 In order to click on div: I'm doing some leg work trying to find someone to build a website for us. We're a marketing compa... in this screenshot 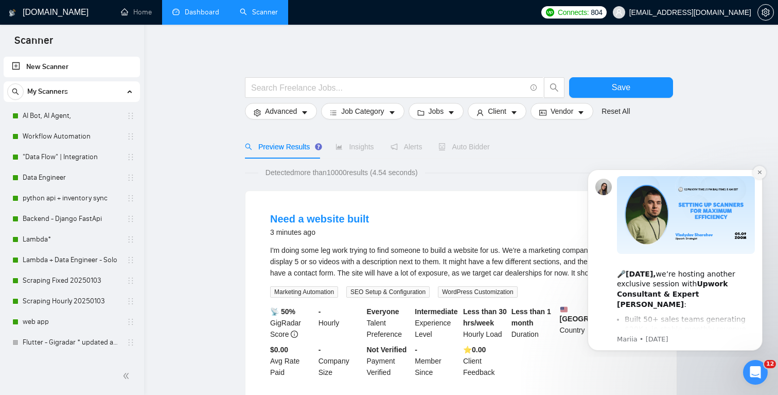, I will do `click(461, 261)`.